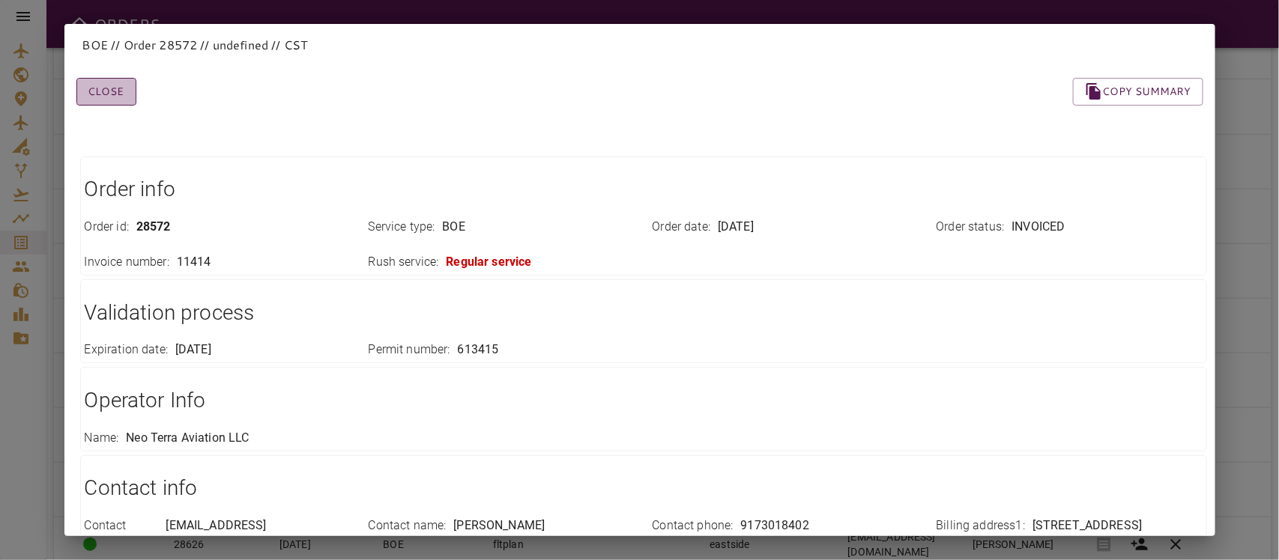 This screenshot has height=560, width=1279. What do you see at coordinates (693, 526) in the screenshot?
I see `p: Contact phone :` at bounding box center [693, 526].